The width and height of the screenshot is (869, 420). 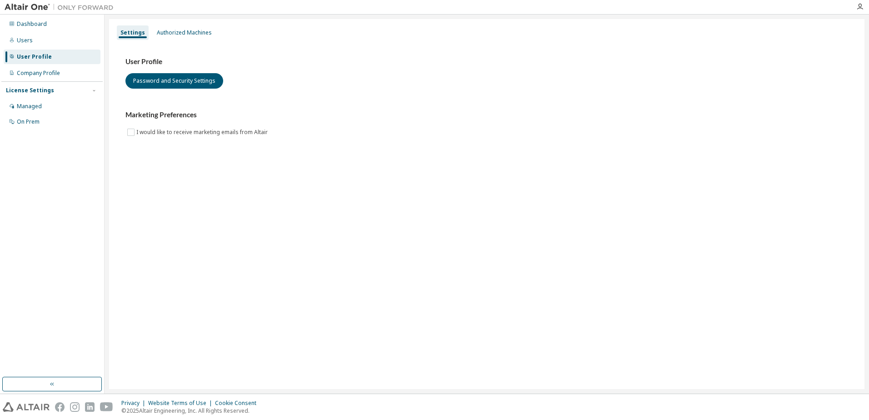 What do you see at coordinates (238, 403) in the screenshot?
I see `div: Cookie Consent` at bounding box center [238, 403].